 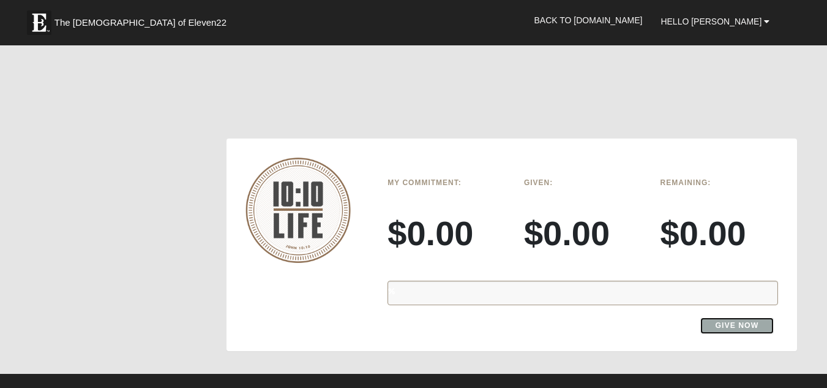 I want to click on h6: My Commitment:, so click(x=447, y=183).